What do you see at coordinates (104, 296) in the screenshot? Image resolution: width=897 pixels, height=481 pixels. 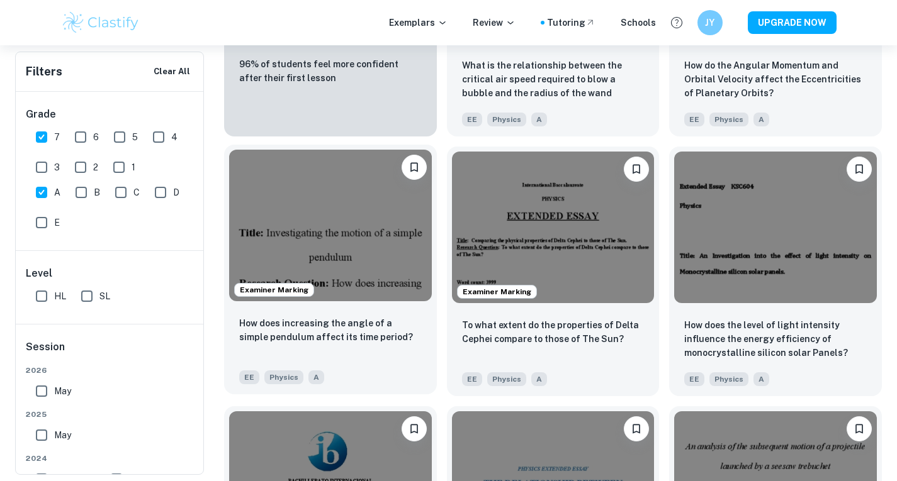 I see `span: SL` at bounding box center [104, 296].